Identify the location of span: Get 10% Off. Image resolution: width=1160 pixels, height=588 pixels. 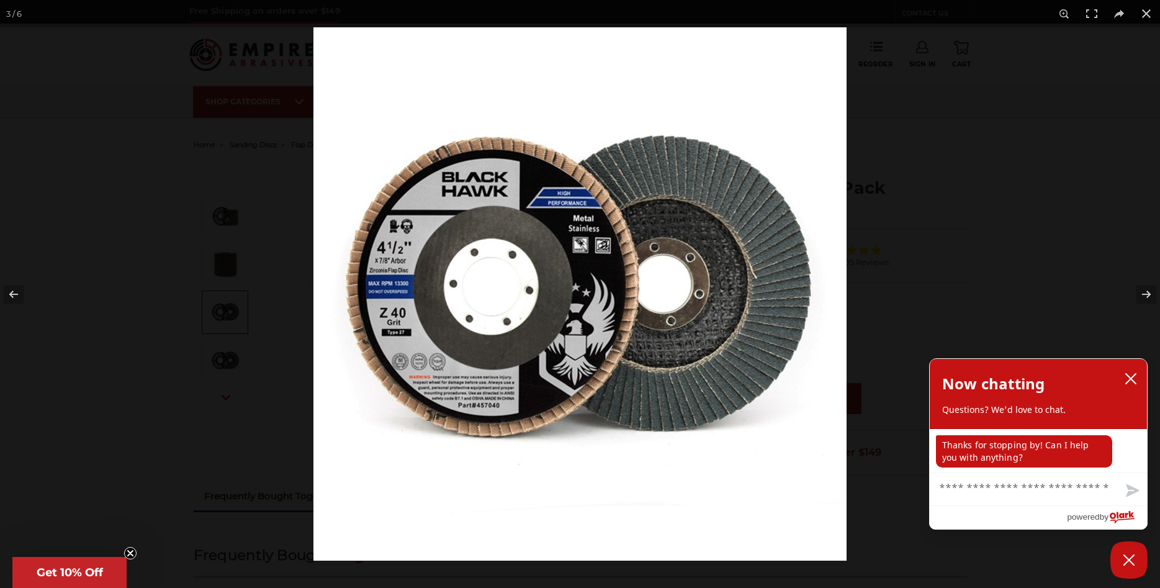
(70, 572).